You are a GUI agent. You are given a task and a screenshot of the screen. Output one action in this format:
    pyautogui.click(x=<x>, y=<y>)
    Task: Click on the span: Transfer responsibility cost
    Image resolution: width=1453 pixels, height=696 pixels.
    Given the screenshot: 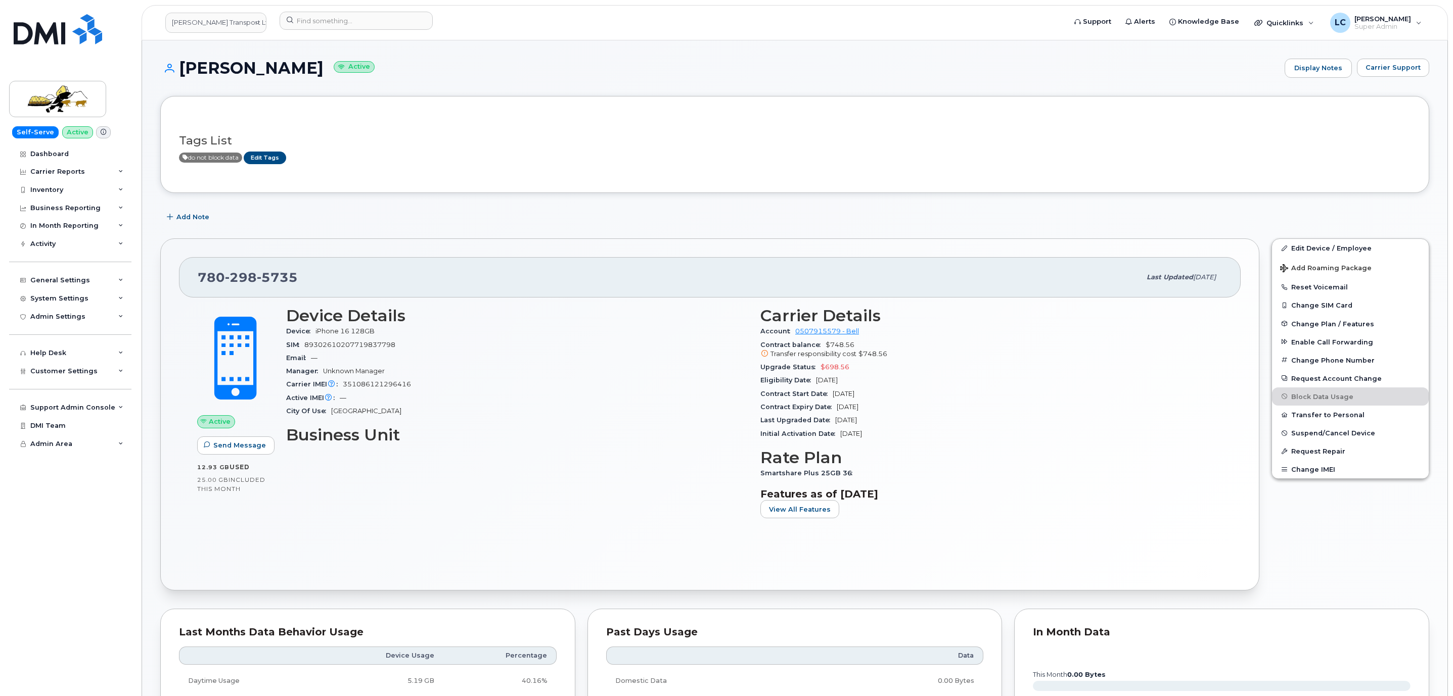 What is the action you would take?
    pyautogui.click(x=813, y=354)
    